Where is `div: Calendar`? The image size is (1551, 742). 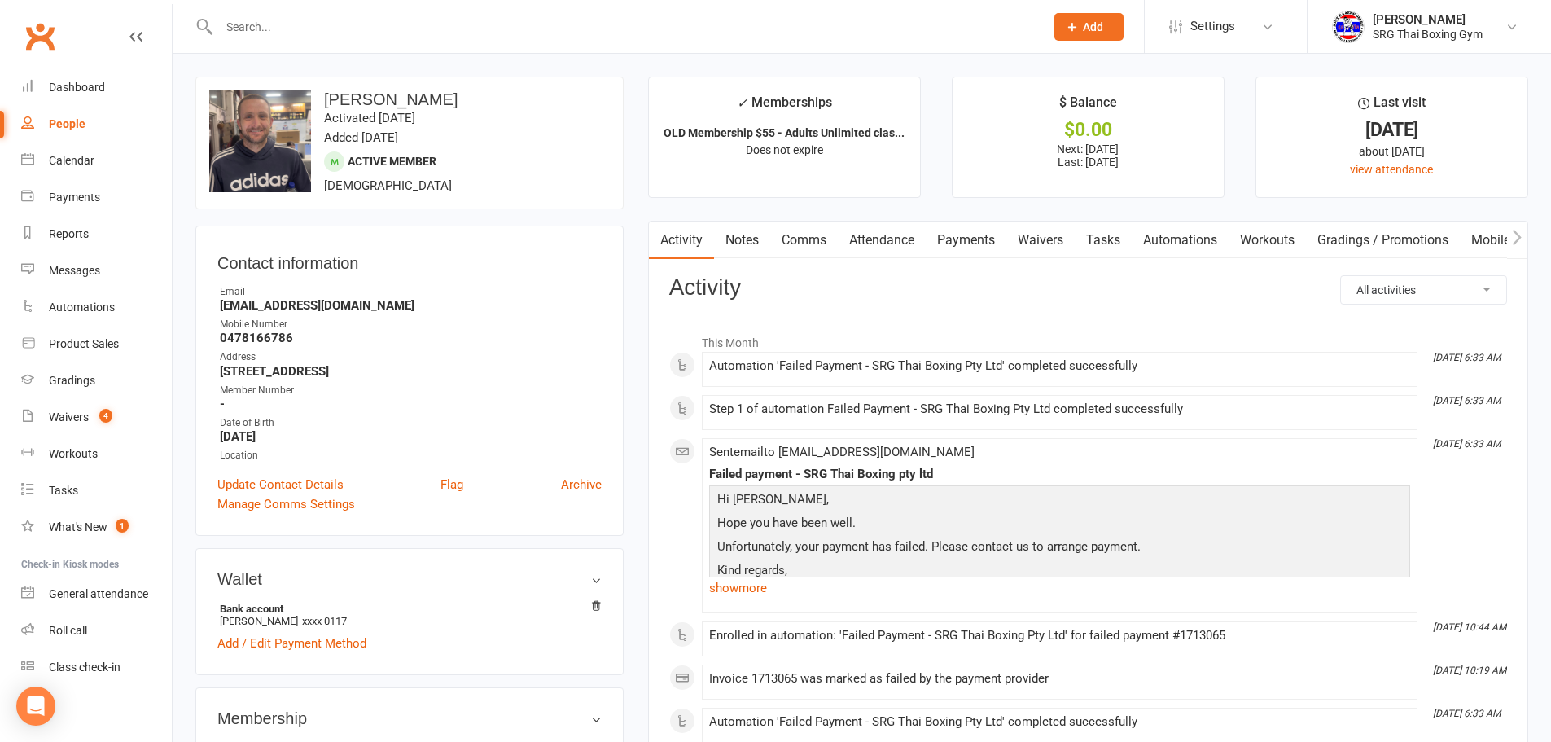 div: Calendar is located at coordinates (72, 160).